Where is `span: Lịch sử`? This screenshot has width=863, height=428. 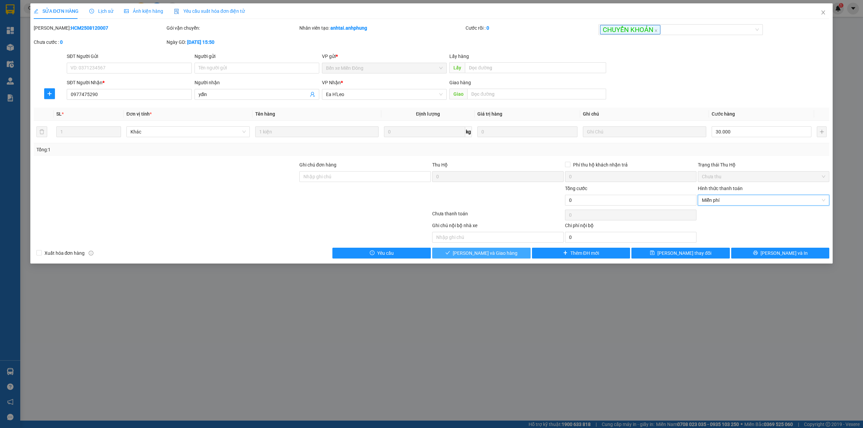 span: Lịch sử is located at coordinates (101, 11).